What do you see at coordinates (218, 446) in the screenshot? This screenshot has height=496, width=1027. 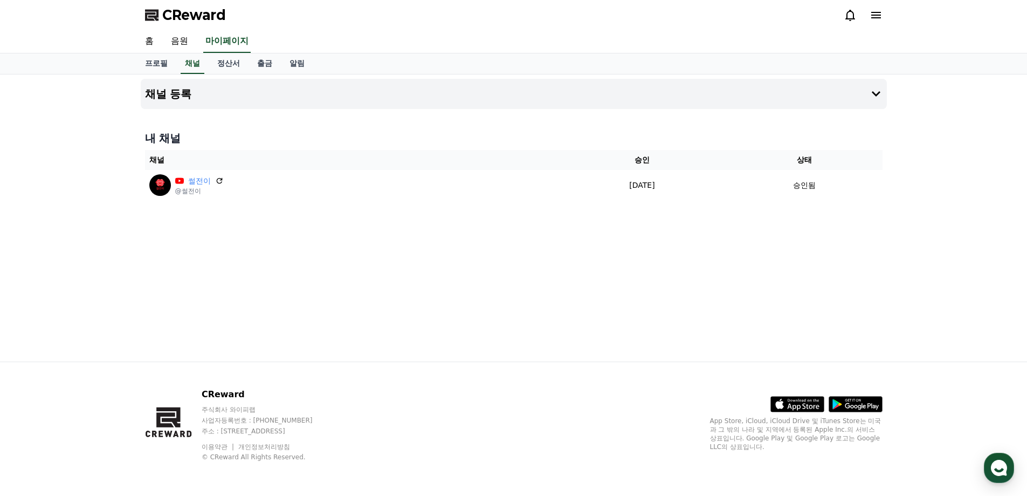 I see `a: 이용약관` at bounding box center [218, 446].